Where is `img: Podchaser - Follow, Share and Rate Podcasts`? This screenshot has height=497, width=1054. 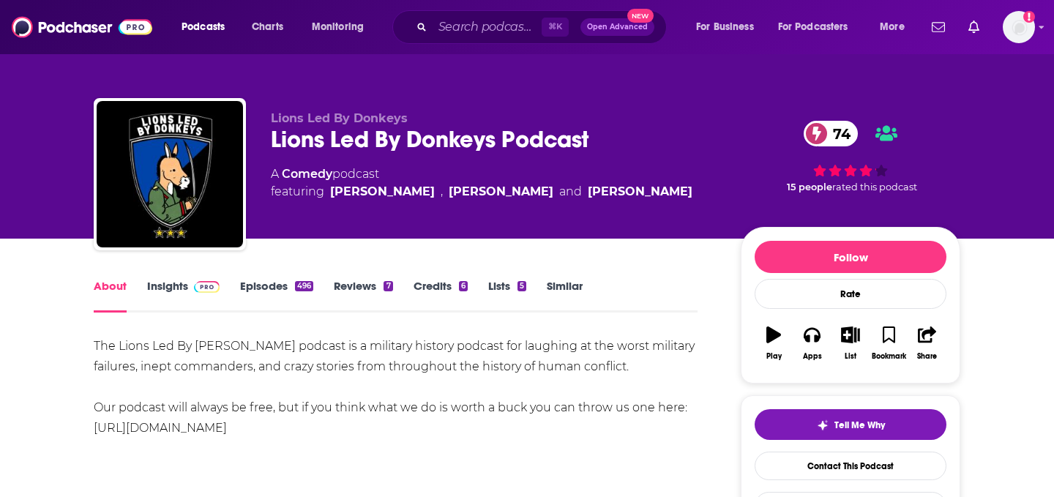
img: Podchaser - Follow, Share and Rate Podcasts is located at coordinates (82, 27).